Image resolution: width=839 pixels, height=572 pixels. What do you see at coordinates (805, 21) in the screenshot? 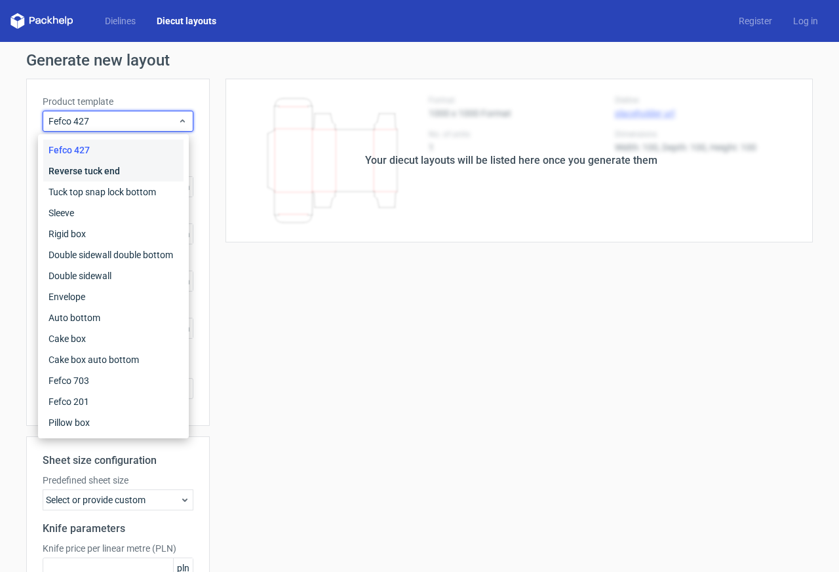
I see `a: Log in` at bounding box center [805, 21].